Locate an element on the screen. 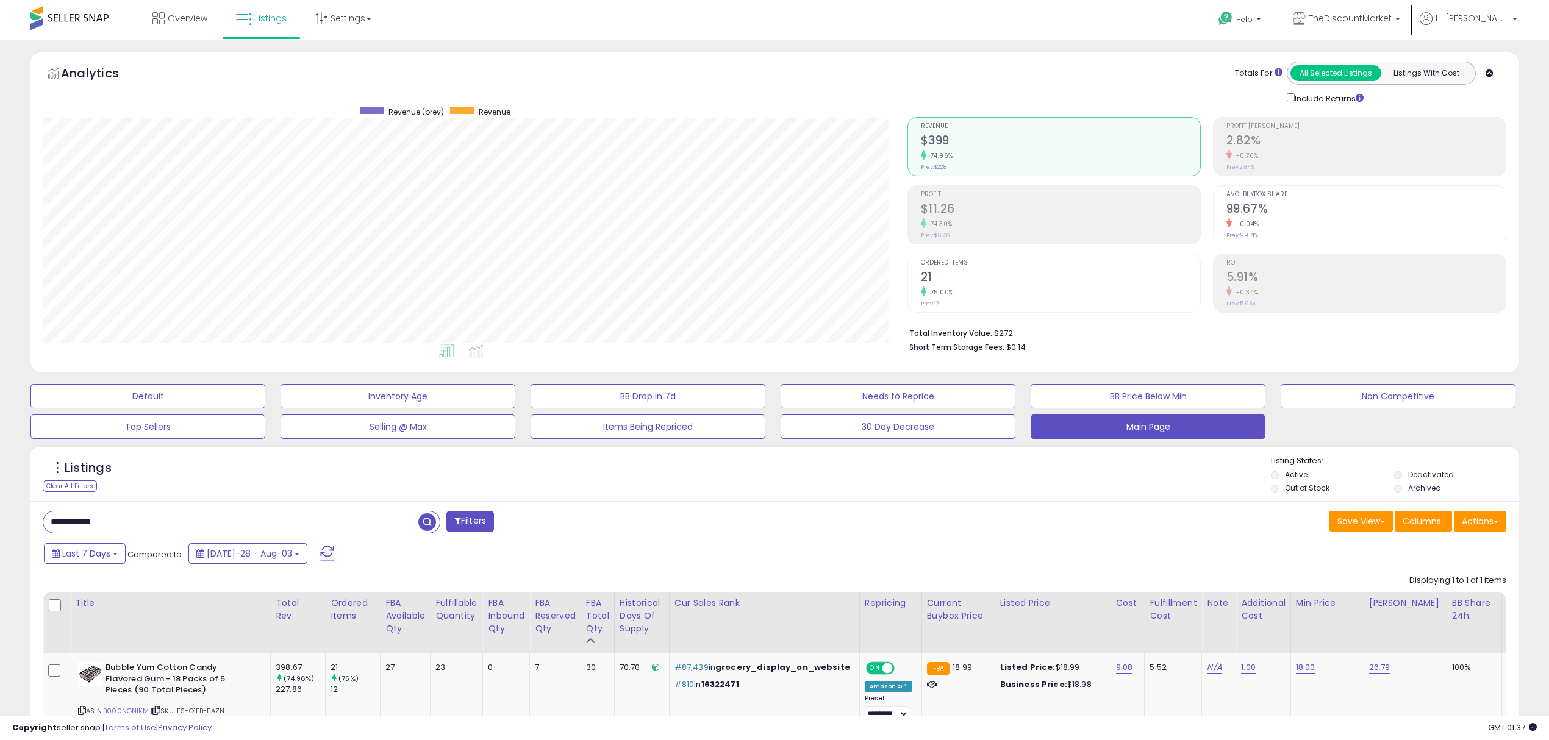 The width and height of the screenshot is (1549, 740). button: Items Being Repriced is located at coordinates (648, 427).